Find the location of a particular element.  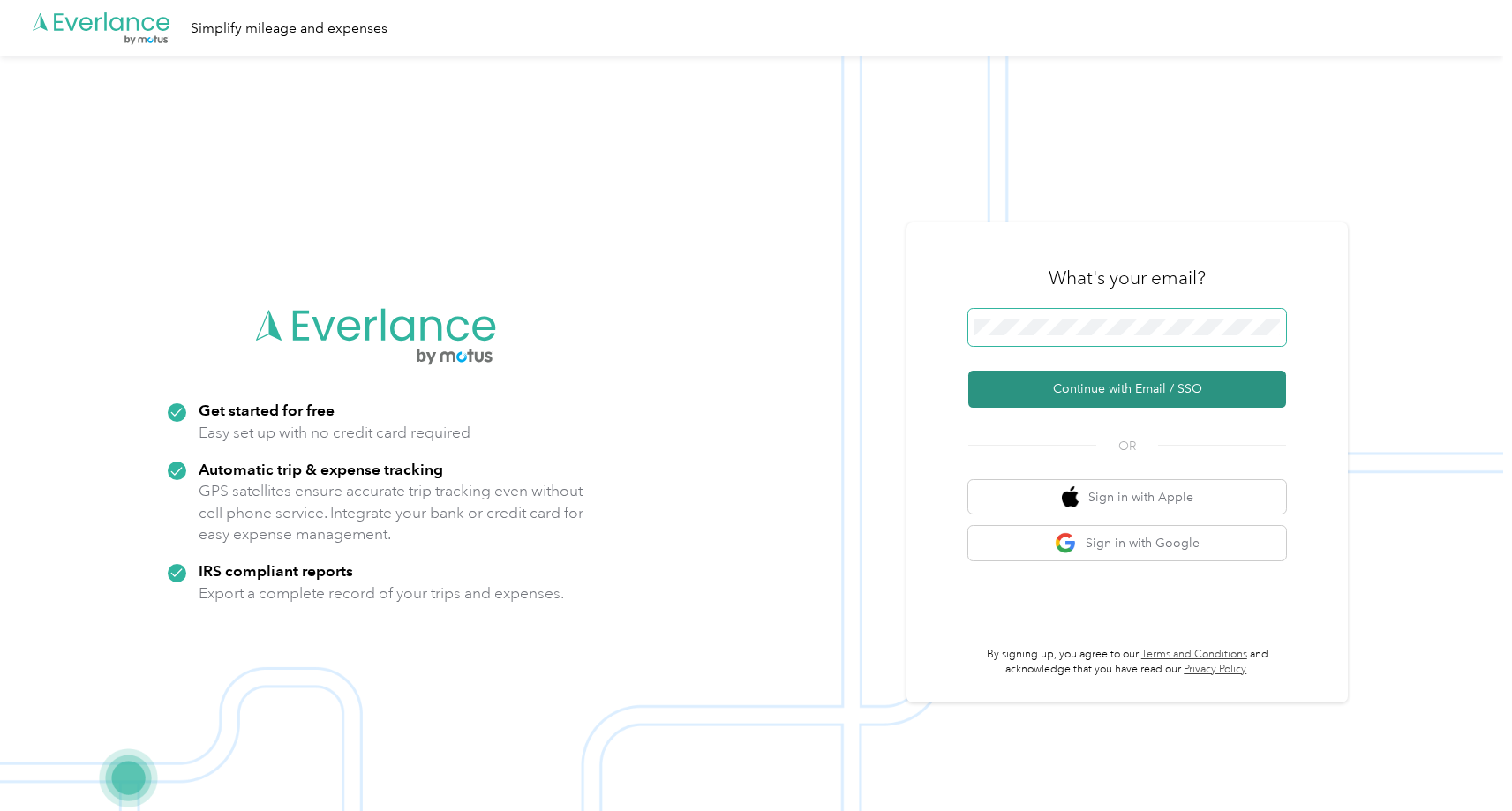

a: Privacy Policy is located at coordinates (1214, 669).